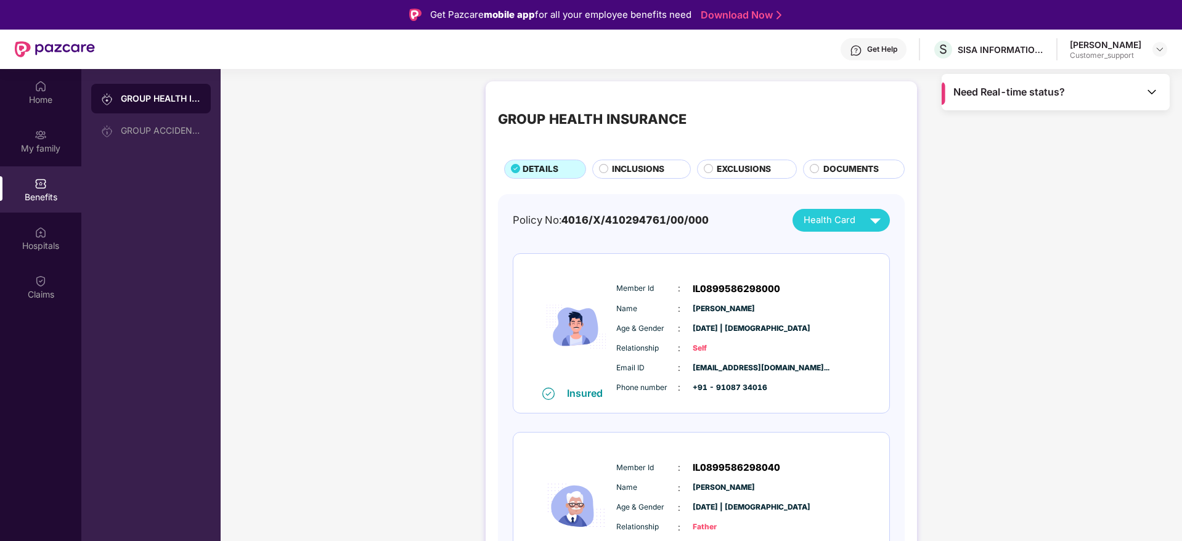 The height and width of the screenshot is (541, 1182). I want to click on button: Health Card, so click(841, 220).